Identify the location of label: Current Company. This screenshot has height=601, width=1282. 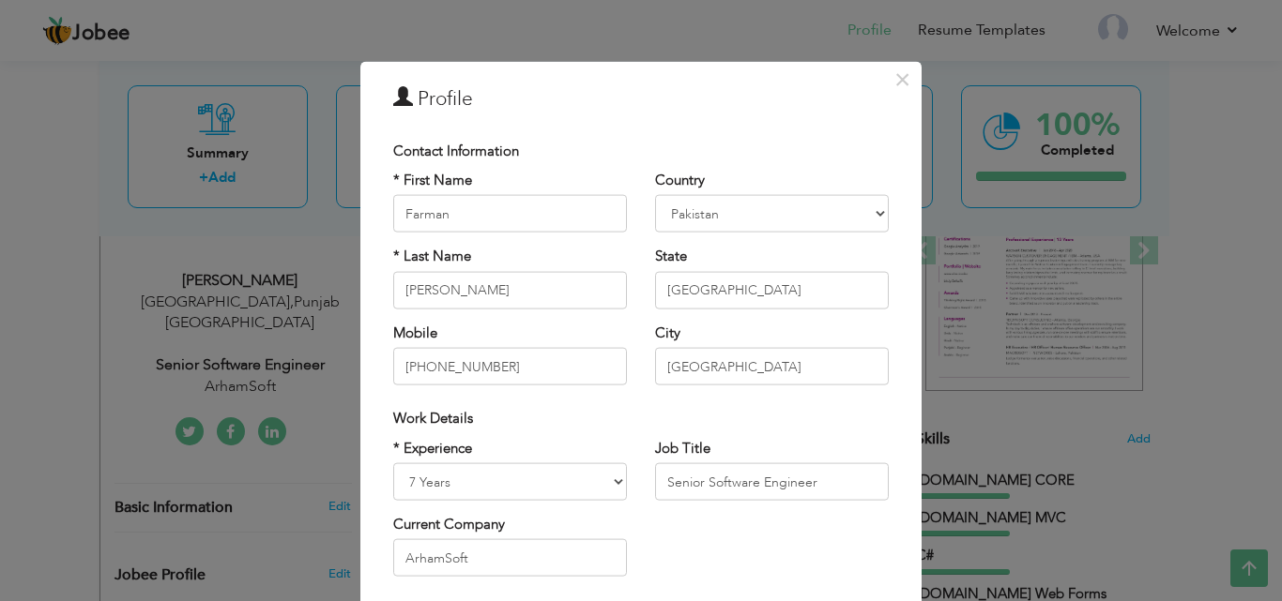
(448, 524).